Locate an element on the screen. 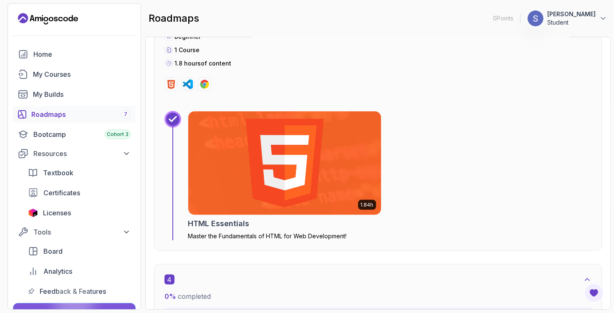 The width and height of the screenshot is (614, 313). button: Resources is located at coordinates (74, 154).